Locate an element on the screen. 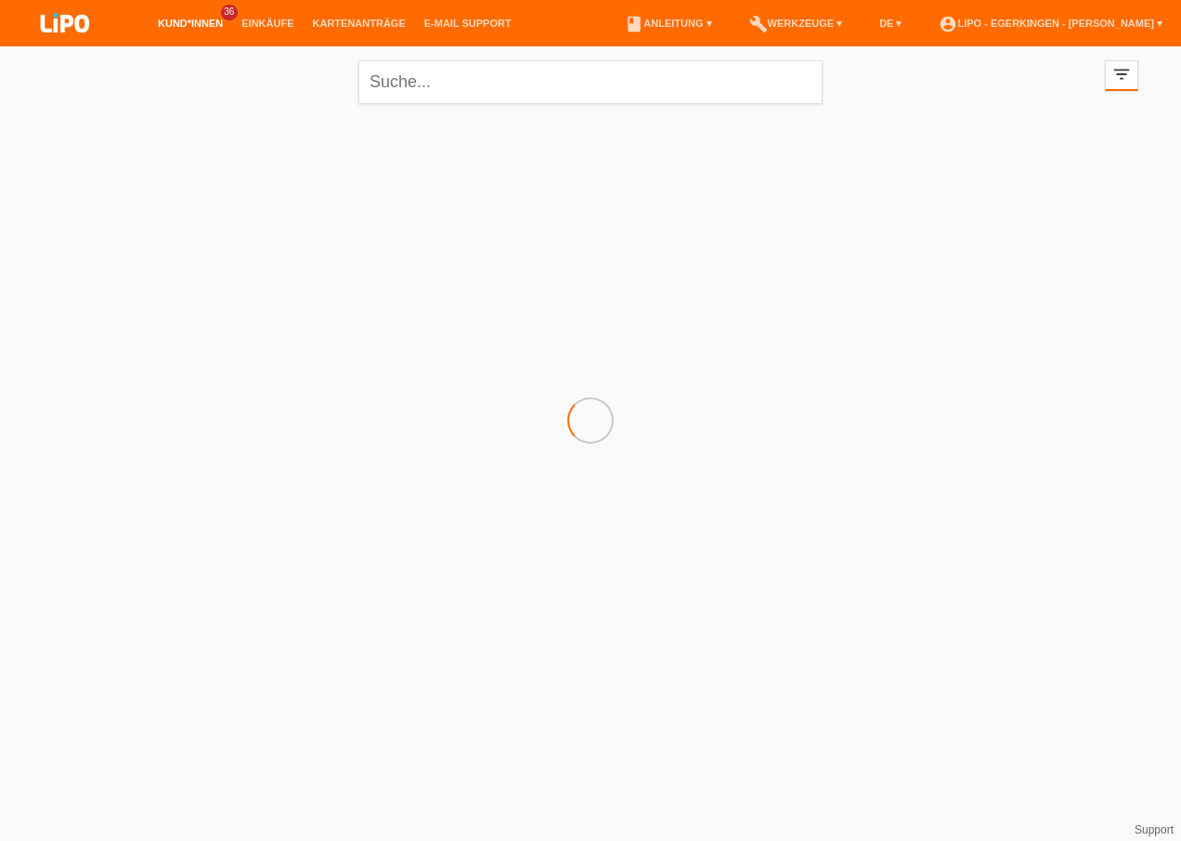 This screenshot has width=1181, height=841. a: Kund*innen is located at coordinates (190, 23).